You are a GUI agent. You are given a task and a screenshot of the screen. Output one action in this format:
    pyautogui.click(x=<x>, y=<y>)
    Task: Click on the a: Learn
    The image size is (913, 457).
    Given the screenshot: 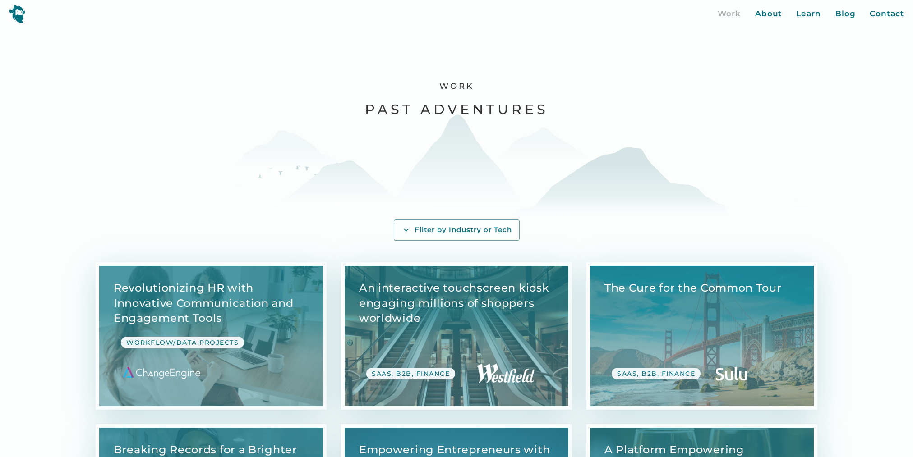 What is the action you would take?
    pyautogui.click(x=808, y=14)
    